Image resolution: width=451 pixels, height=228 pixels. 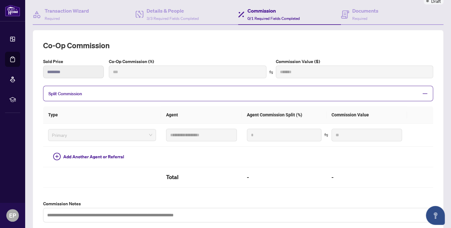 What do you see at coordinates (67, 11) in the screenshot?
I see `h4: Transaction Wizard` at bounding box center [67, 11].